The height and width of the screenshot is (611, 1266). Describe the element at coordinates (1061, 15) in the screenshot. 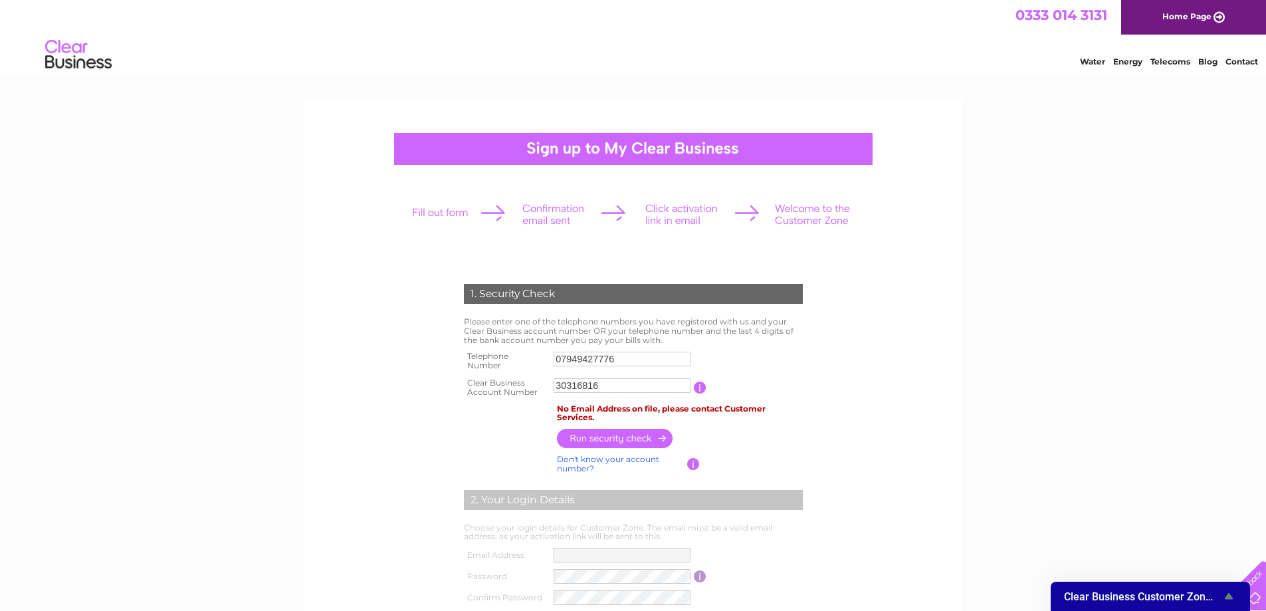

I see `span: 0333 014 3131` at that location.